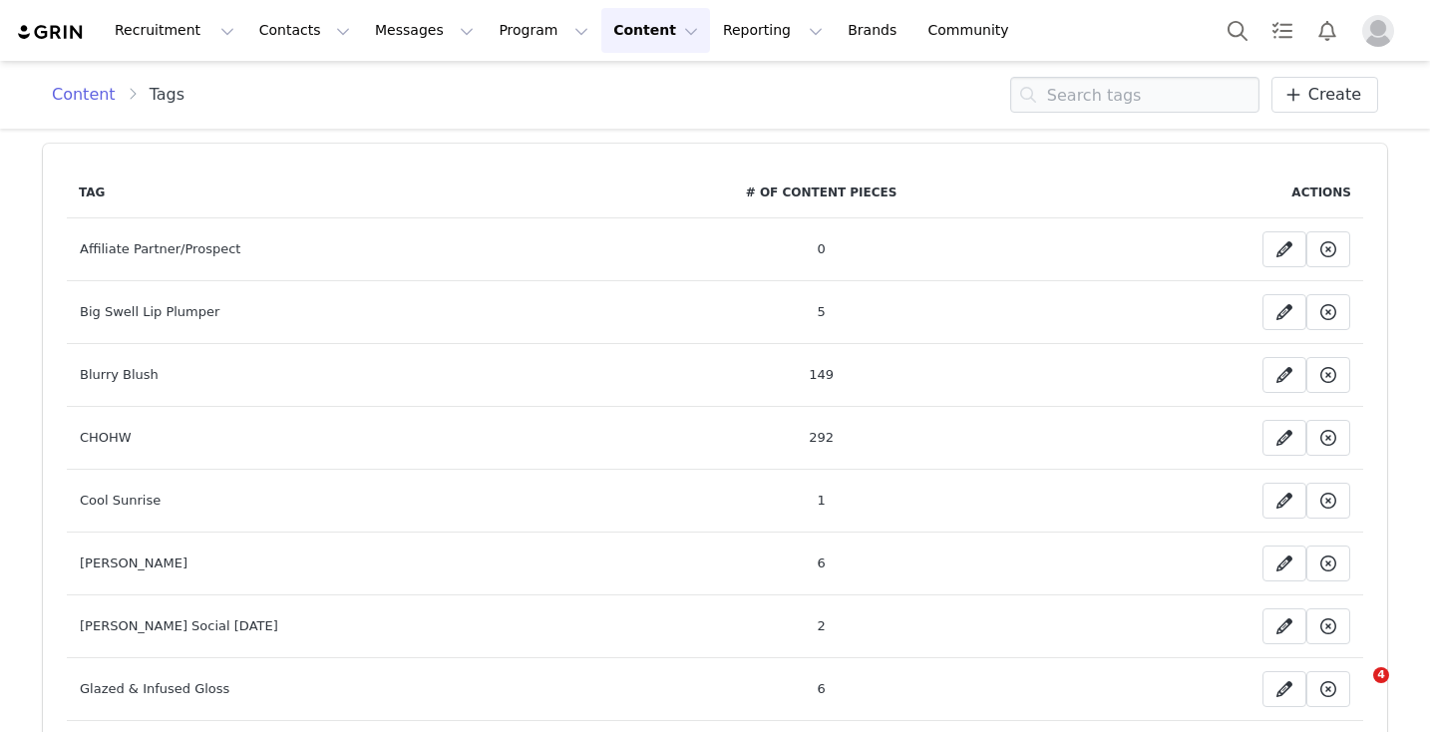  Describe the element at coordinates (424, 30) in the screenshot. I see `button: Messages` at that location.